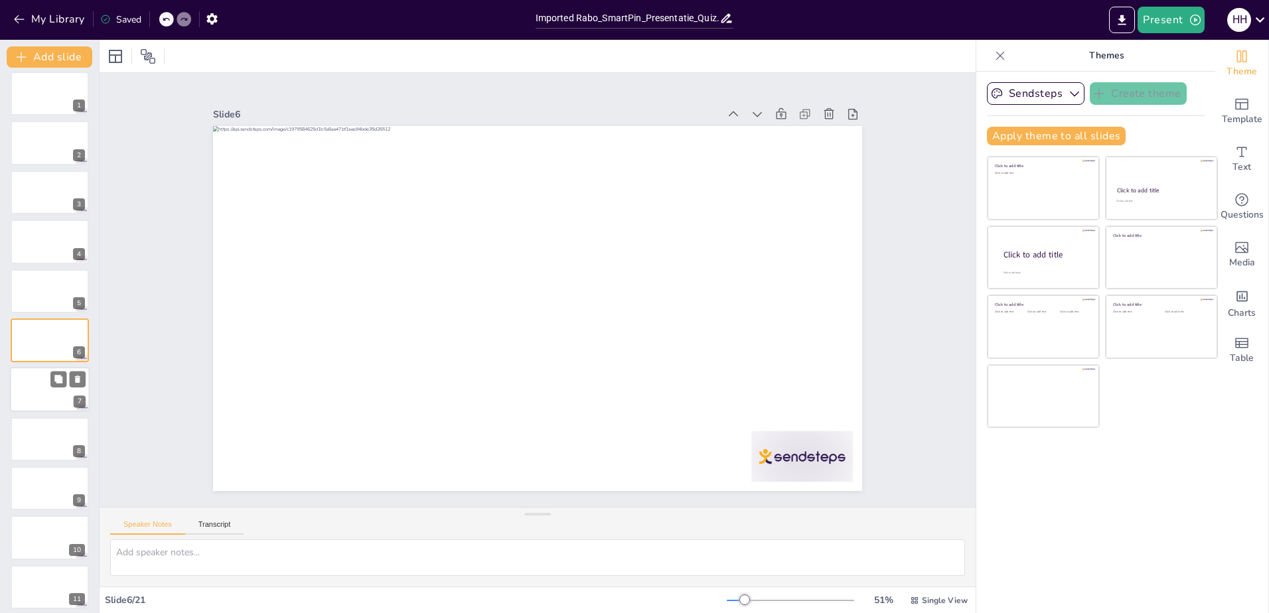 The width and height of the screenshot is (1269, 613). Describe the element at coordinates (78, 380) in the screenshot. I see `button: Delete Slide` at that location.